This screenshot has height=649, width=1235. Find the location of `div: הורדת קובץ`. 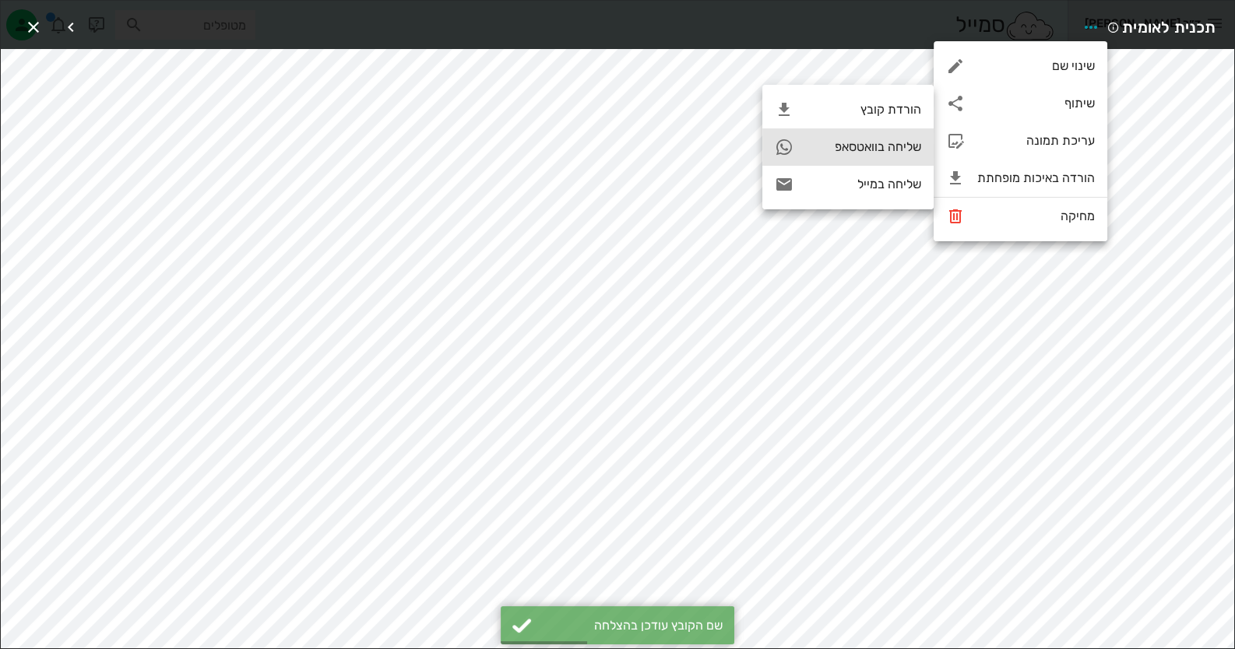

div: הורדת קובץ is located at coordinates (863, 109).